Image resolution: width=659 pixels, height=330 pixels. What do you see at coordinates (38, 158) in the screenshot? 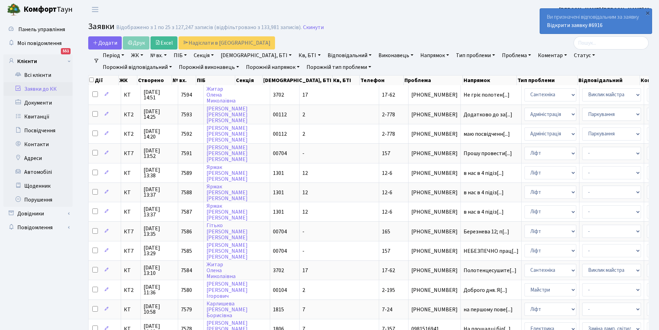
I see `a: Адреси` at bounding box center [38, 158].